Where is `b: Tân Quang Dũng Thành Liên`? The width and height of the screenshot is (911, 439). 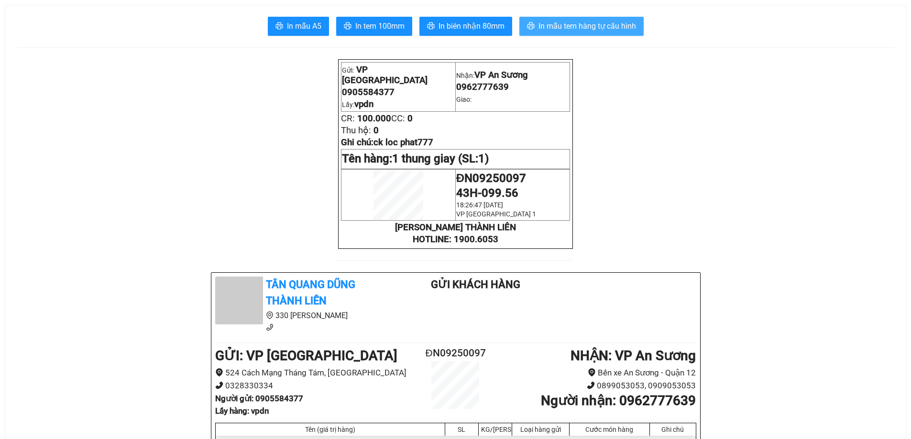
b: Tân Quang Dũng Thành Liên is located at coordinates (310, 293).